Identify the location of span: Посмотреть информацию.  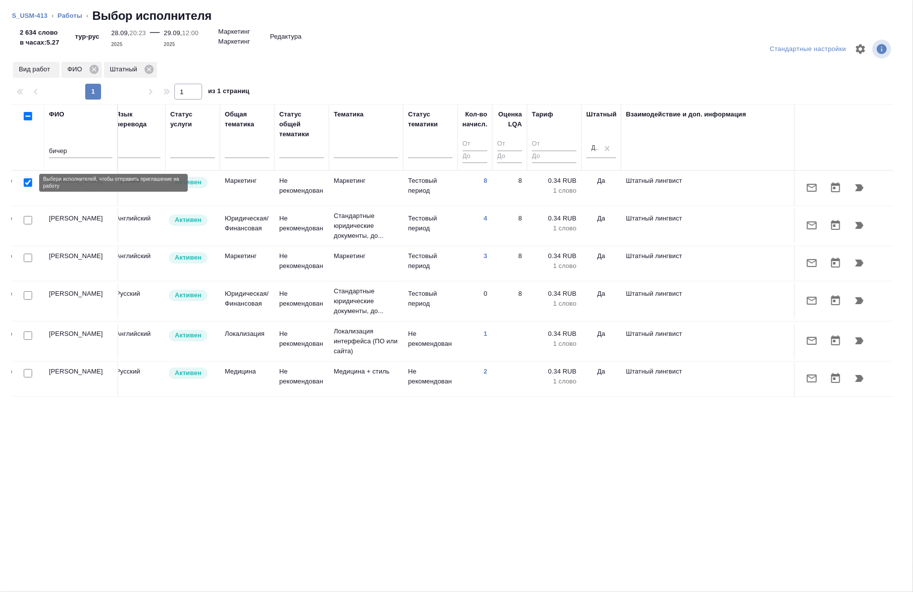
(882, 49).